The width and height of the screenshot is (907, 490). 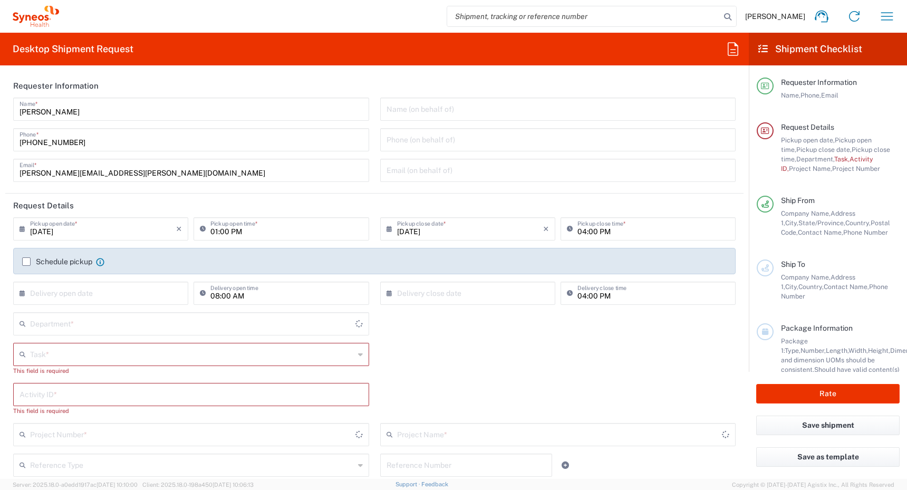 I want to click on span: Package 1:, so click(x=795, y=346).